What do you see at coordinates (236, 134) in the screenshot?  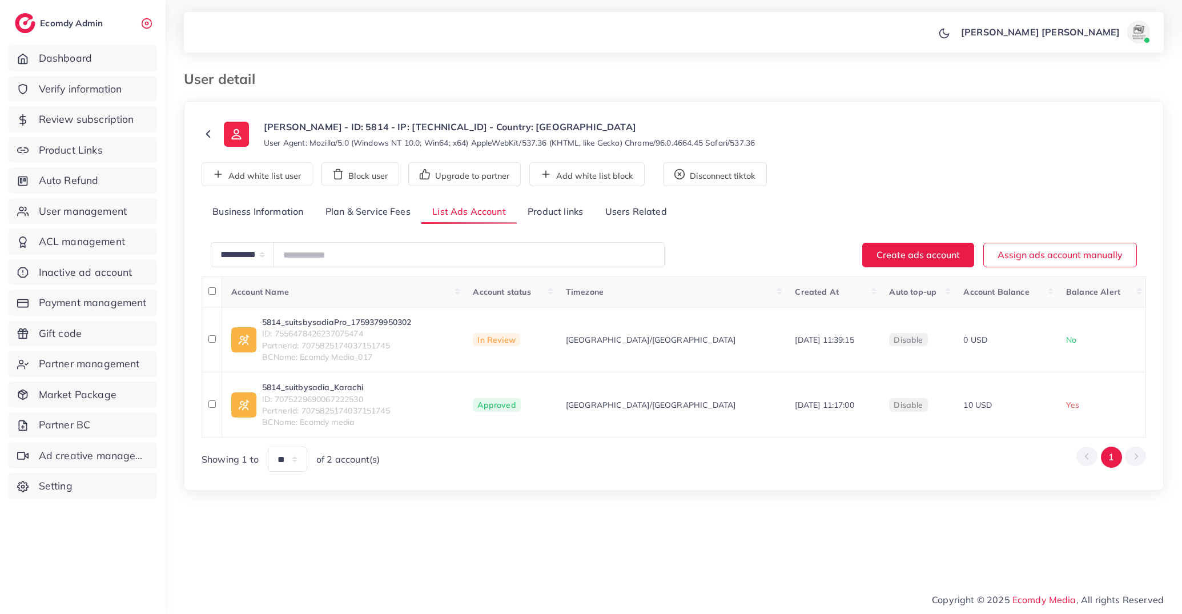 I see `img: ic-user-info.36bf1079.svg` at bounding box center [236, 134].